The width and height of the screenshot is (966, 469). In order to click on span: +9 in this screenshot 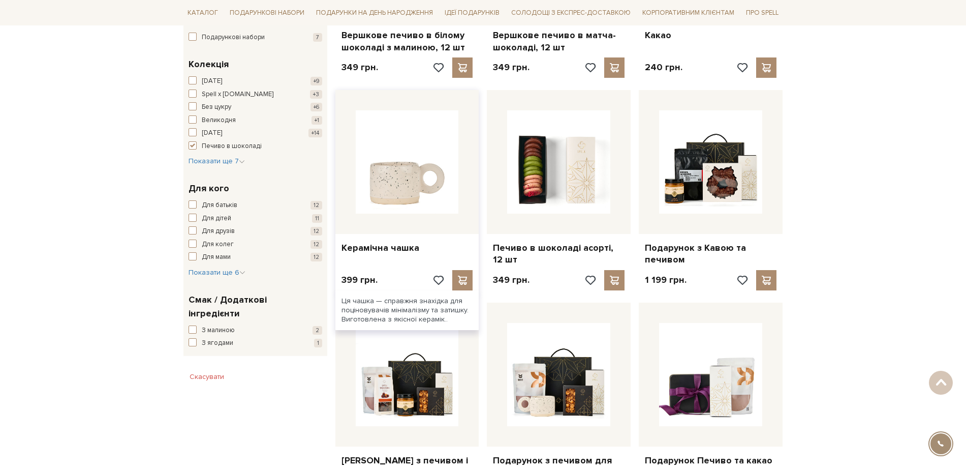, I will do `click(316, 81)`.